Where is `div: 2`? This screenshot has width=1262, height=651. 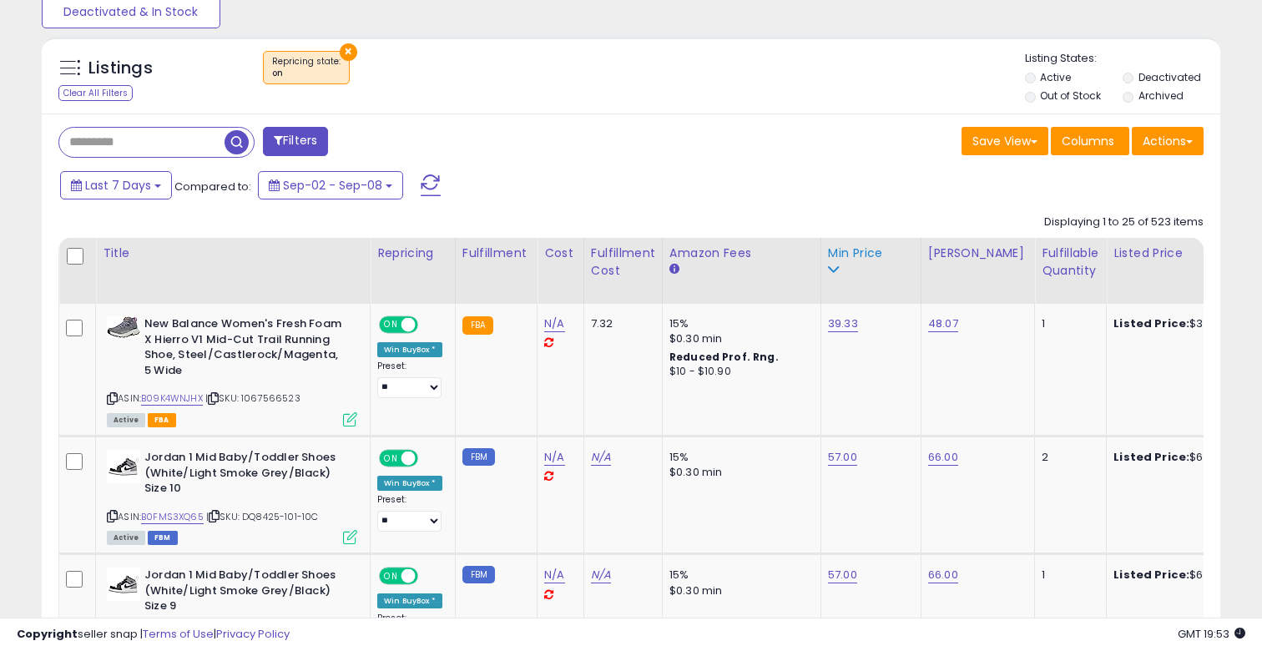
div: 2 is located at coordinates (1068, 458).